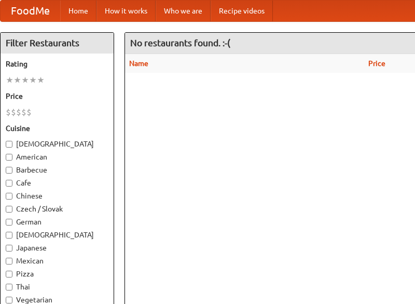 The image size is (415, 304). What do you see at coordinates (30, 11) in the screenshot?
I see `a: FoodMe` at bounding box center [30, 11].